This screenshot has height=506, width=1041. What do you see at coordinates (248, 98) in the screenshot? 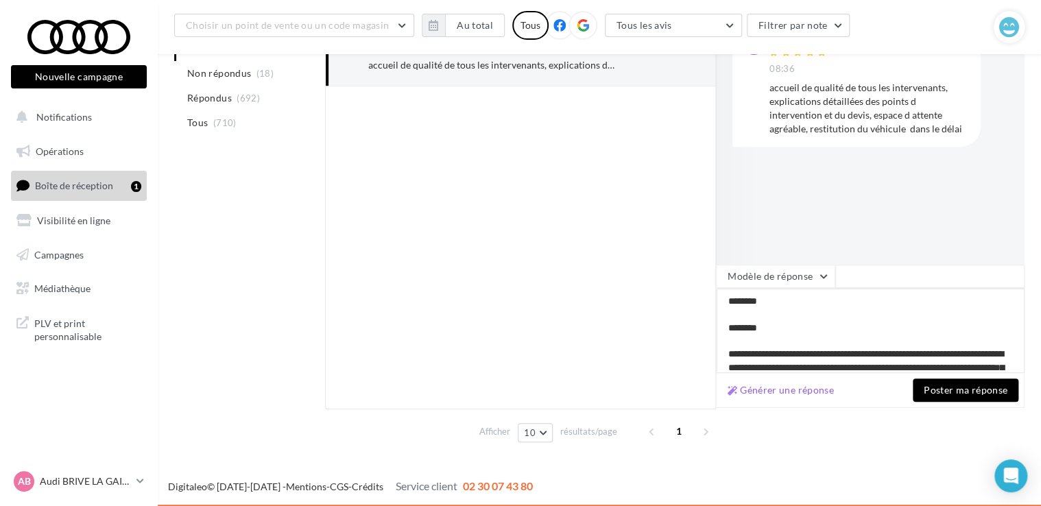
I see `span: (692)` at bounding box center [248, 98].